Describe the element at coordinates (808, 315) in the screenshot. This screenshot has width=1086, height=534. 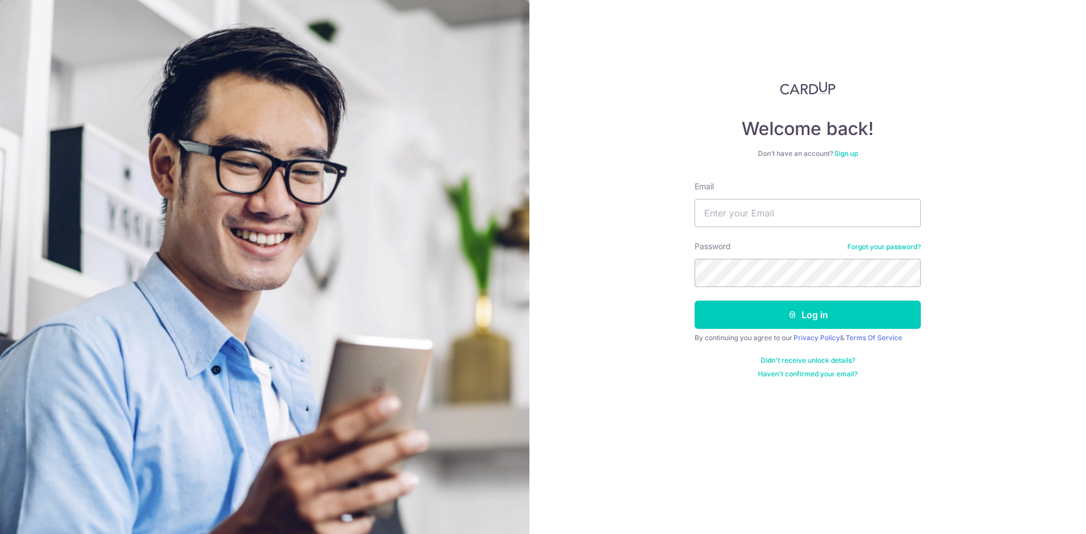
I see `button: Log in` at that location.